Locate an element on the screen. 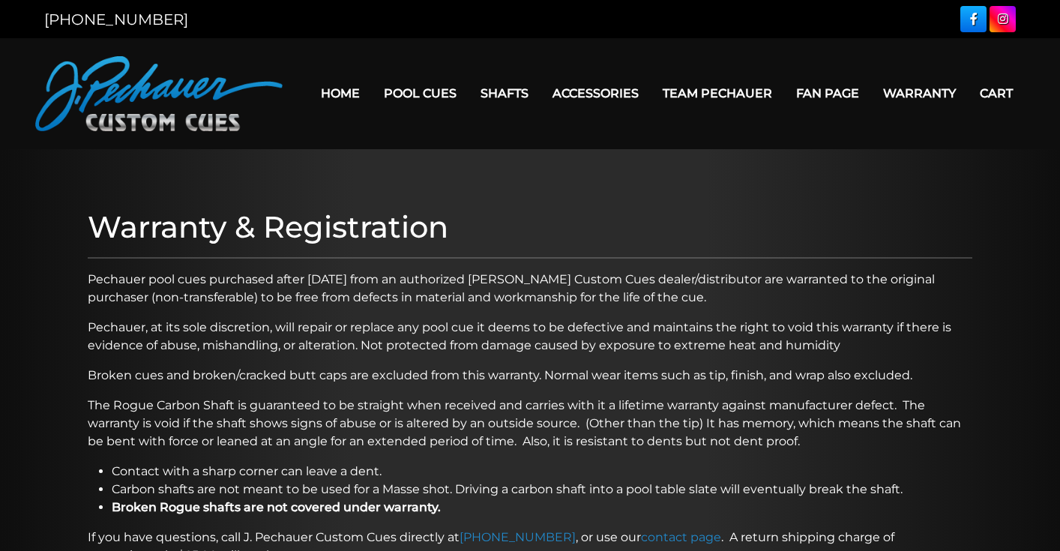  a: Warranty is located at coordinates (919, 93).